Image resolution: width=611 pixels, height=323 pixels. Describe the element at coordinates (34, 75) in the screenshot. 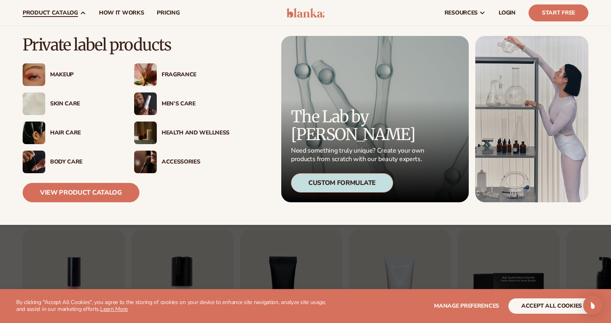

I see `img: Female with glitter eye makeup.` at that location.